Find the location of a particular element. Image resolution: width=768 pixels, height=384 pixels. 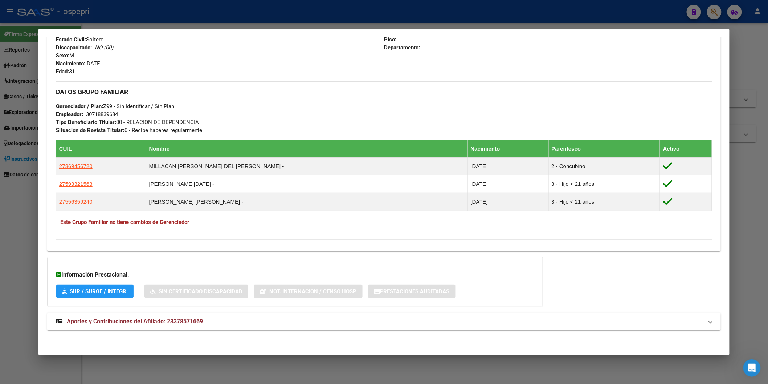

th: Activo is located at coordinates (686, 148).